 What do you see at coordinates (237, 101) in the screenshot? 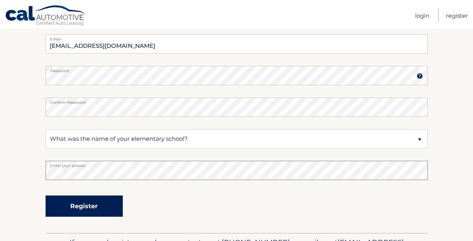
I see `label: Confirm Password` at bounding box center [237, 101].